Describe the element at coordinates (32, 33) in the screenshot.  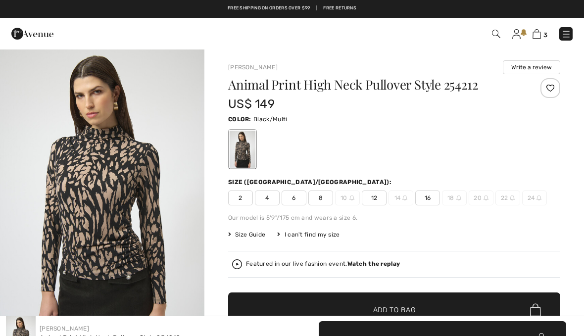
I see `a: 1ère Avenue` at that location.